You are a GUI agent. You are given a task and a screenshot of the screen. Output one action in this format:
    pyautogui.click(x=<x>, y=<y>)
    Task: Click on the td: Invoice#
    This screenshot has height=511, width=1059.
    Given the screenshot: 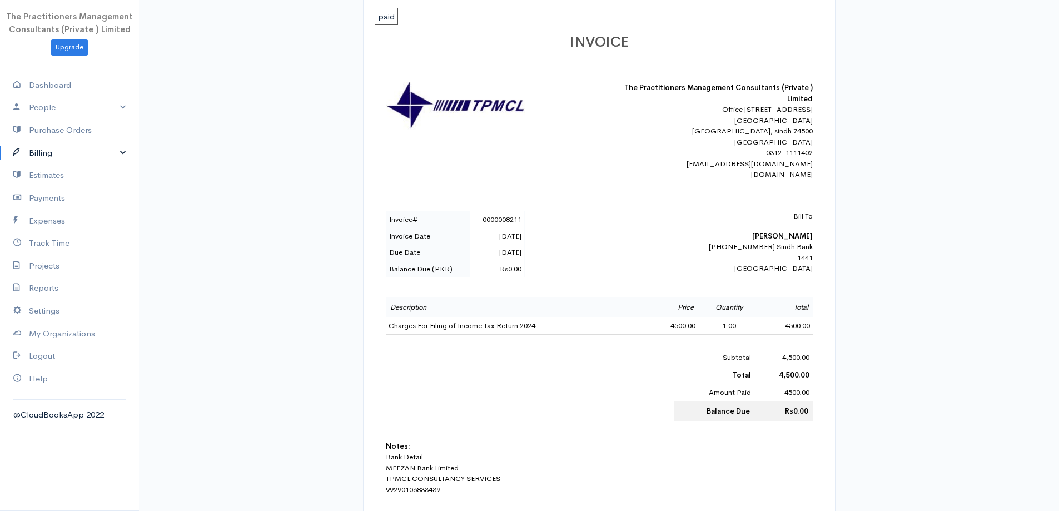 What is the action you would take?
    pyautogui.click(x=428, y=220)
    